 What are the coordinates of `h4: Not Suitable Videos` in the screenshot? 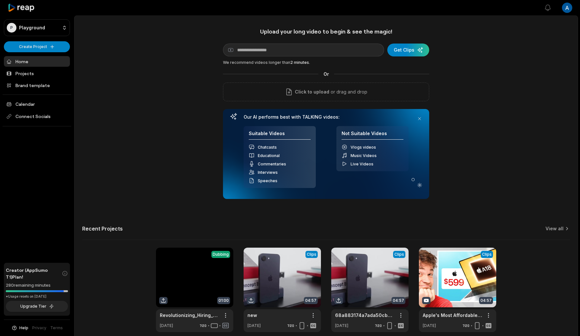 It's located at (373, 135).